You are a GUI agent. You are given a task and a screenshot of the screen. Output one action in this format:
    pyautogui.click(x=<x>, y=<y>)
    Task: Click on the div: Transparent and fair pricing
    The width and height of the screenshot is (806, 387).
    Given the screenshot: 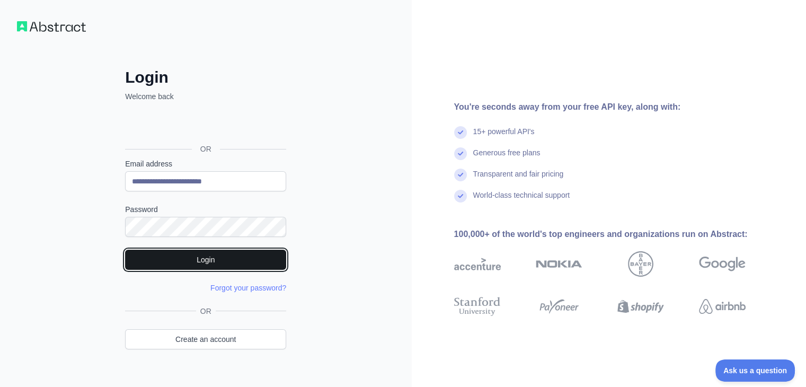 What is the action you would take?
    pyautogui.click(x=518, y=179)
    